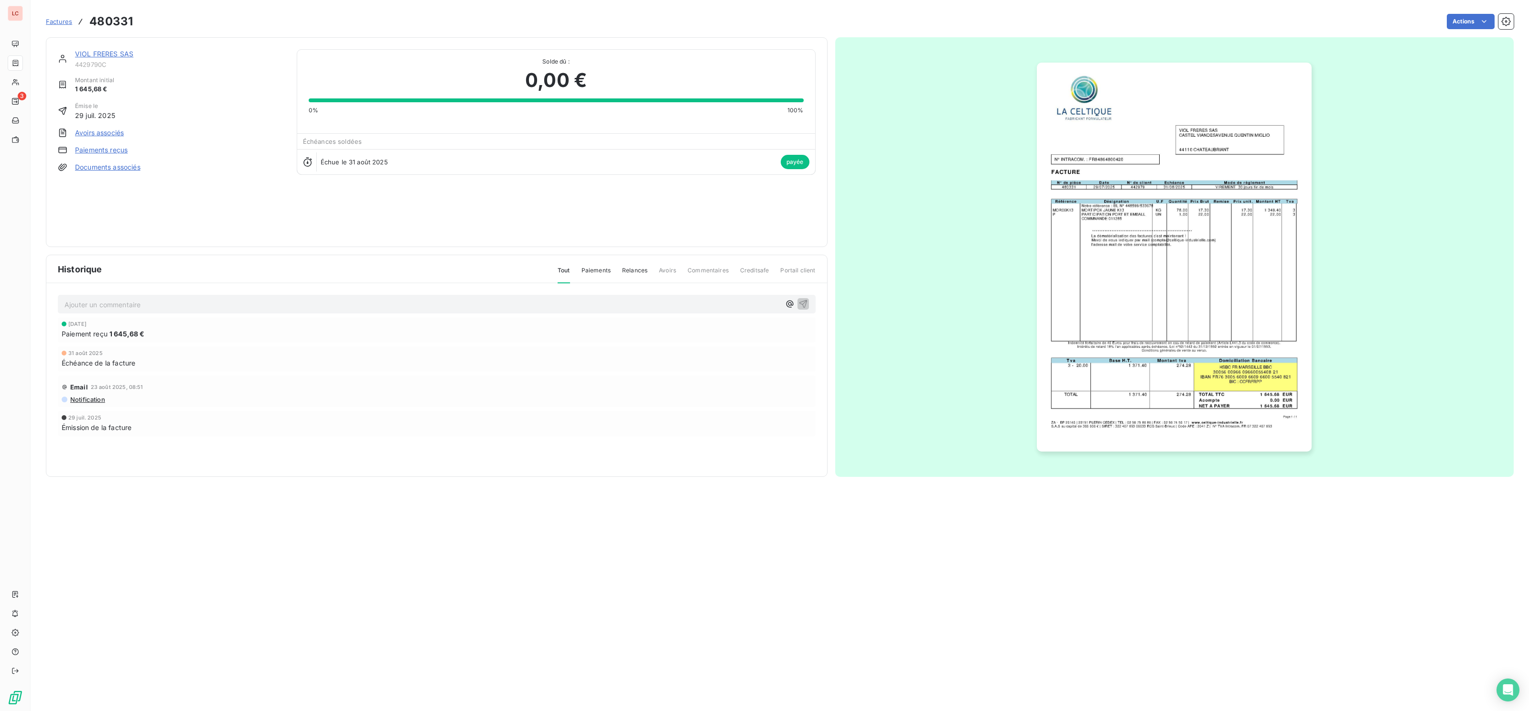 The width and height of the screenshot is (1529, 711). What do you see at coordinates (1174, 257) in the screenshot?
I see `img: invoice_thumbnail` at bounding box center [1174, 257].